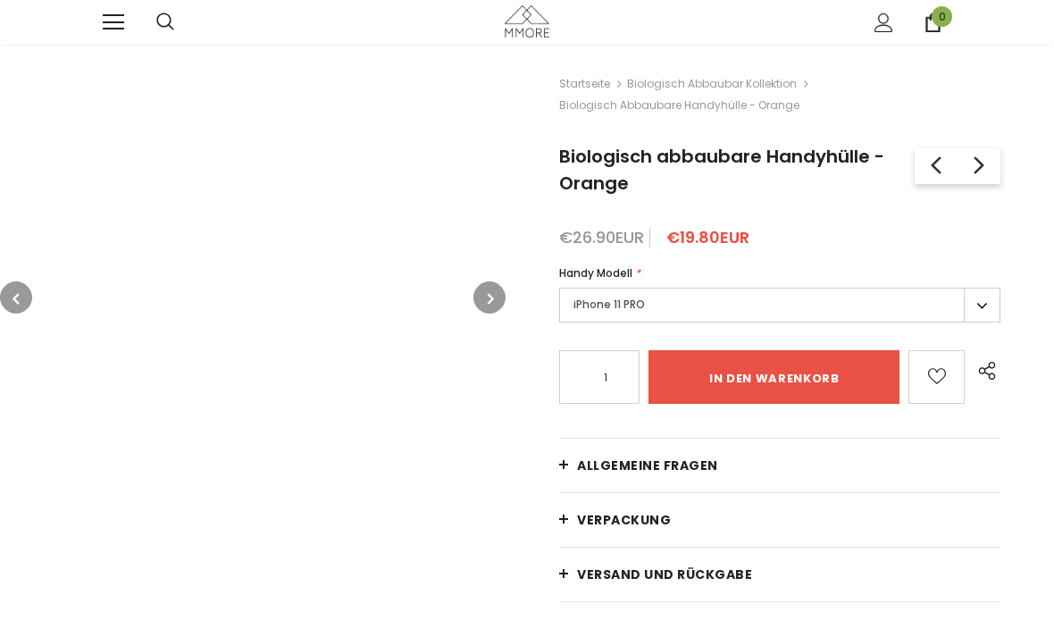 Image resolution: width=1054 pixels, height=637 pixels. I want to click on input: in den warenkorb, so click(774, 377).